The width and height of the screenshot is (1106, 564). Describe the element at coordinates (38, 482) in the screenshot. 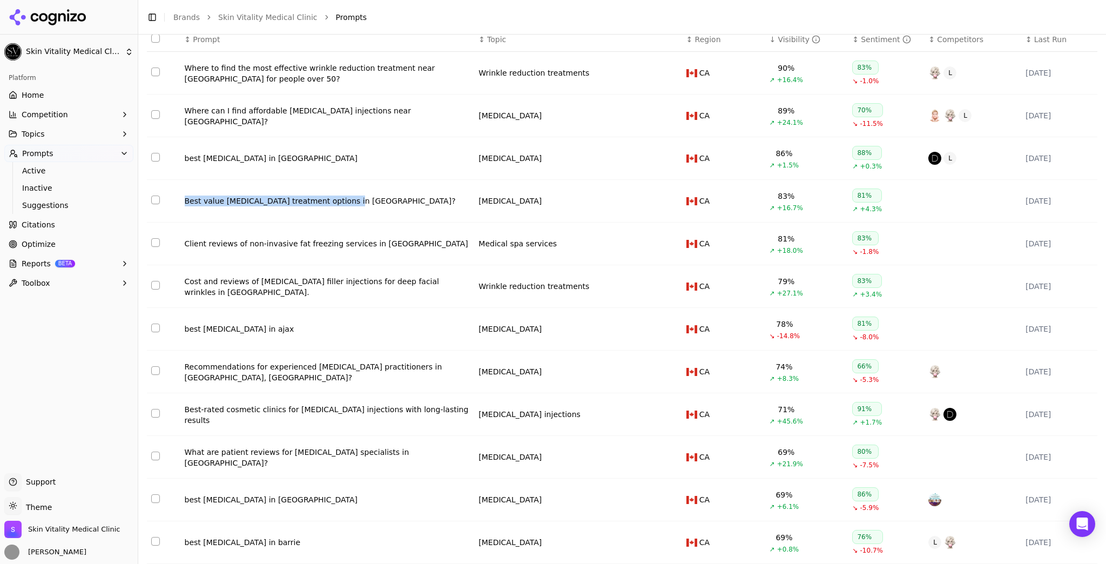

I see `span: Support` at that location.